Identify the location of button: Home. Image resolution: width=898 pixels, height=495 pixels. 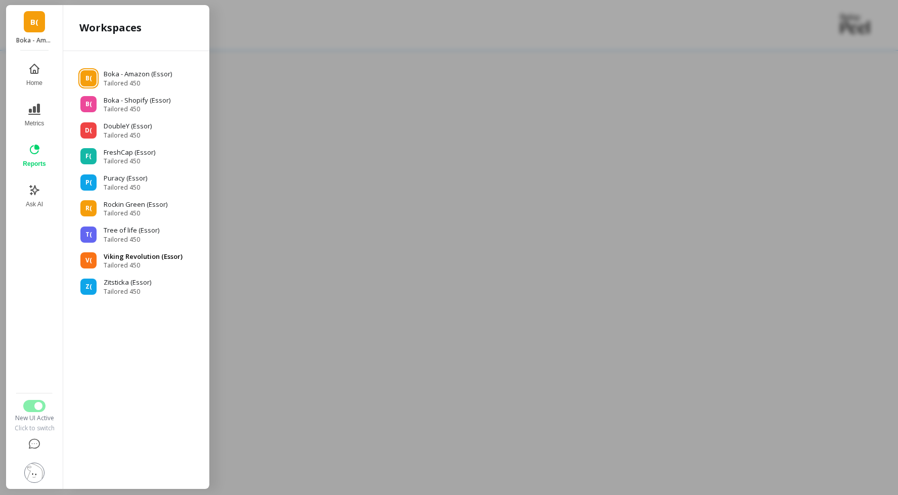
(34, 75).